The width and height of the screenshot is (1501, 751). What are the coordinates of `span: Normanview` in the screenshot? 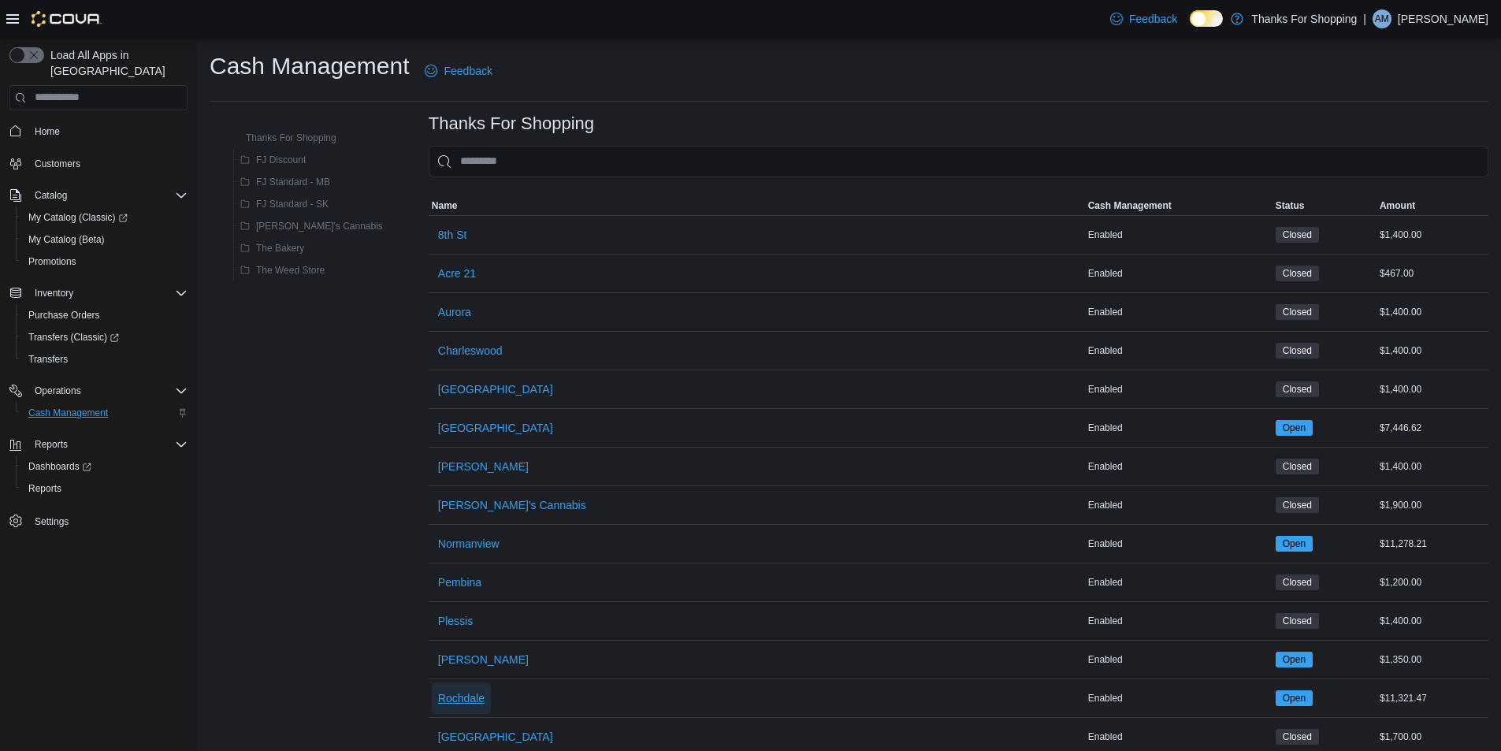 It's located at (469, 544).